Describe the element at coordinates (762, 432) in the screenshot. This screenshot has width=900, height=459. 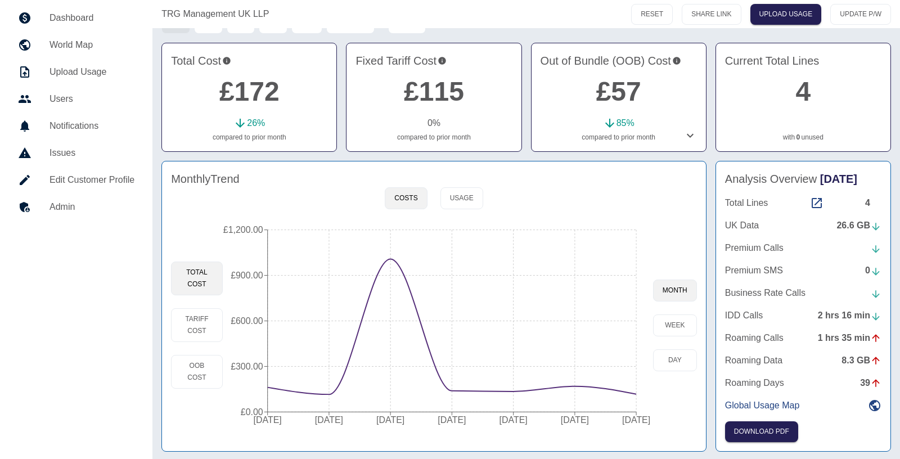
I see `button: Click here to download the most recent invoice. If the current month’s invoice is unavailable, th...` at that location.